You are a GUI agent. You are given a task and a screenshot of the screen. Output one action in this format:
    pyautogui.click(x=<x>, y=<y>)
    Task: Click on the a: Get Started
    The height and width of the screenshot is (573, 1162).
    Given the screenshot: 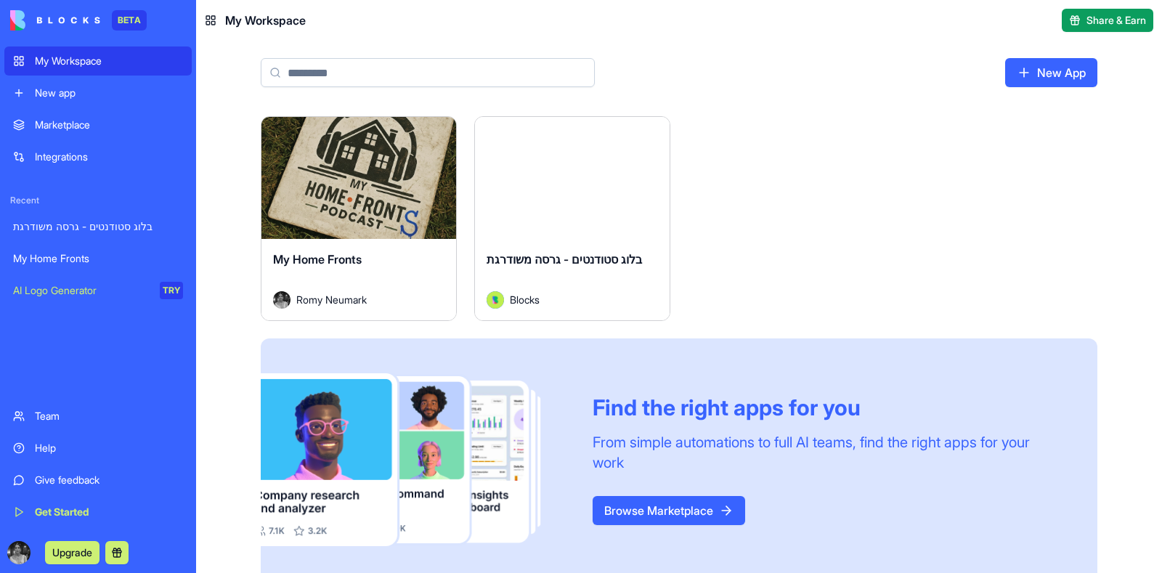 What is the action you would take?
    pyautogui.click(x=98, y=512)
    